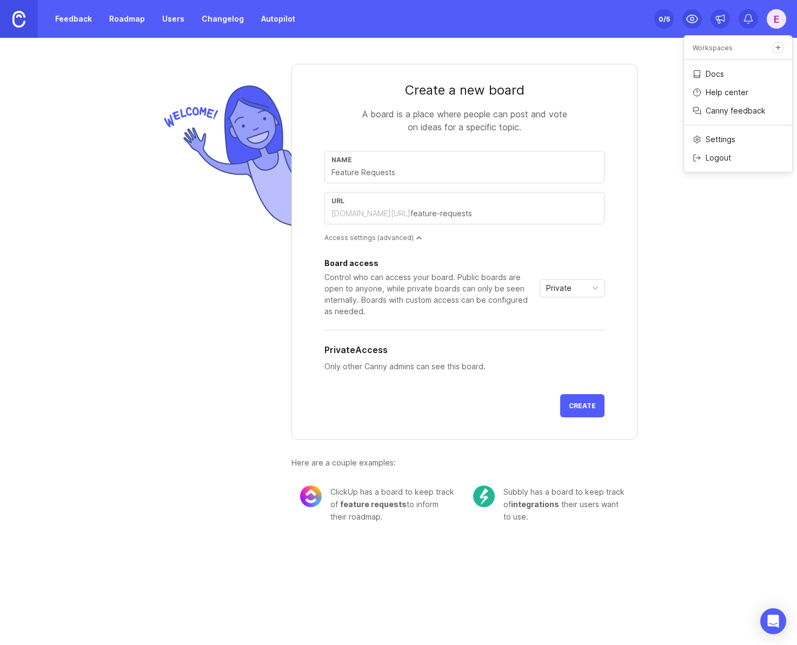  What do you see at coordinates (223, 19) in the screenshot?
I see `a: Changelog` at bounding box center [223, 19].